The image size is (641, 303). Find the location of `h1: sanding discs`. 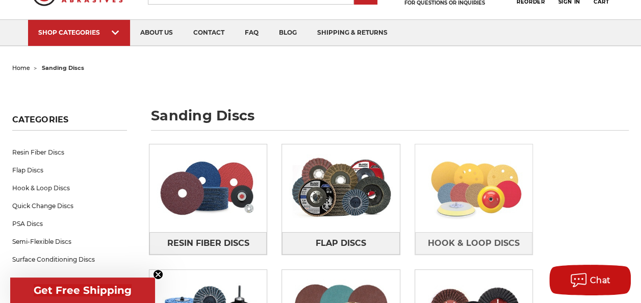

h1: sanding discs is located at coordinates (390, 119).